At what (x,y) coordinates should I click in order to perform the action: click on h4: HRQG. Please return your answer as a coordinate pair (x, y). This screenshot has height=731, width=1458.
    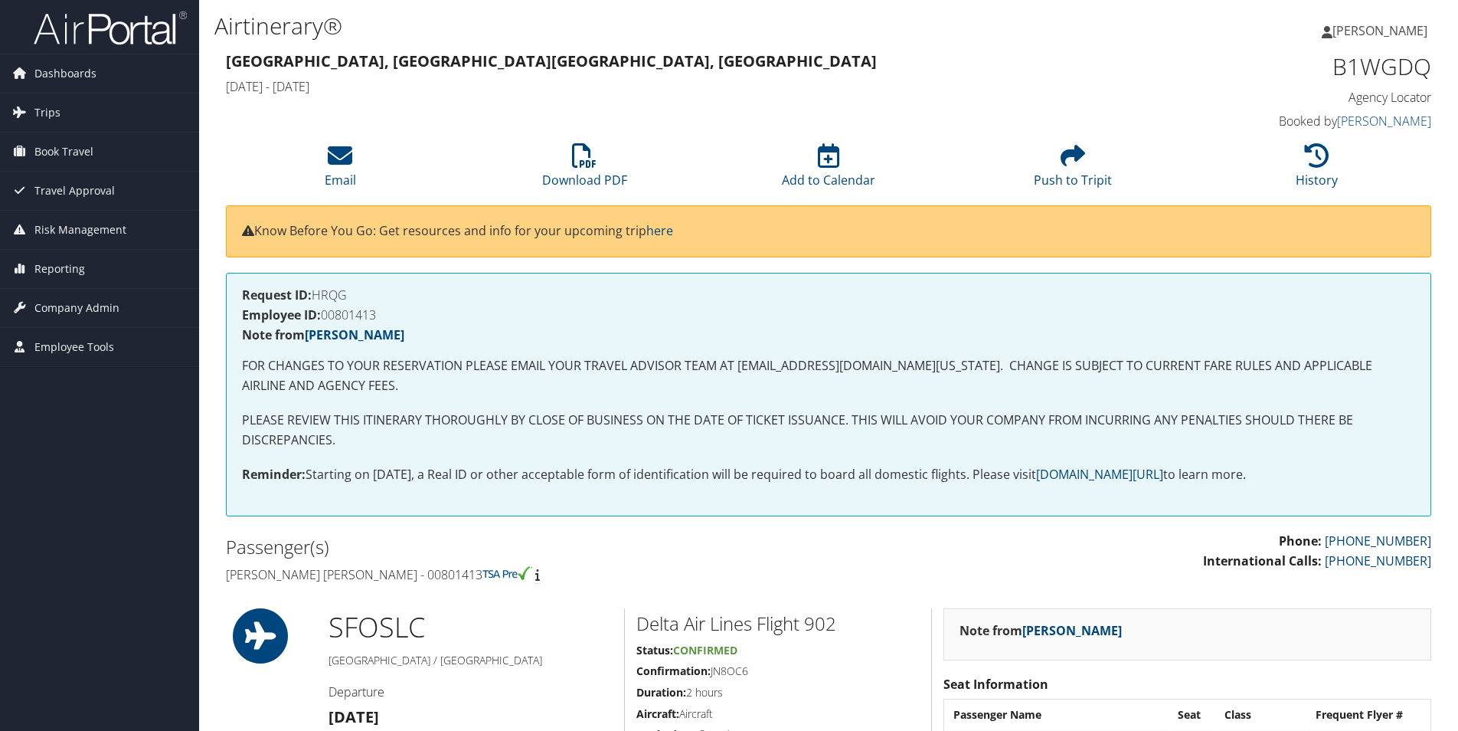
    Looking at the image, I should click on (829, 295).